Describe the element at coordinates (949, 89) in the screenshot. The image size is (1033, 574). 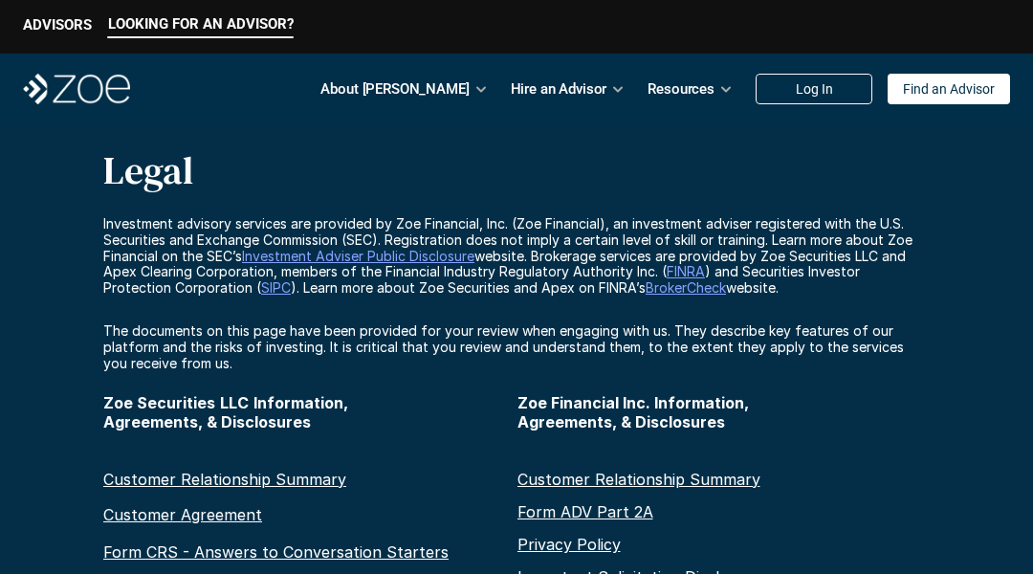
I see `p: Find an Advisor` at that location.